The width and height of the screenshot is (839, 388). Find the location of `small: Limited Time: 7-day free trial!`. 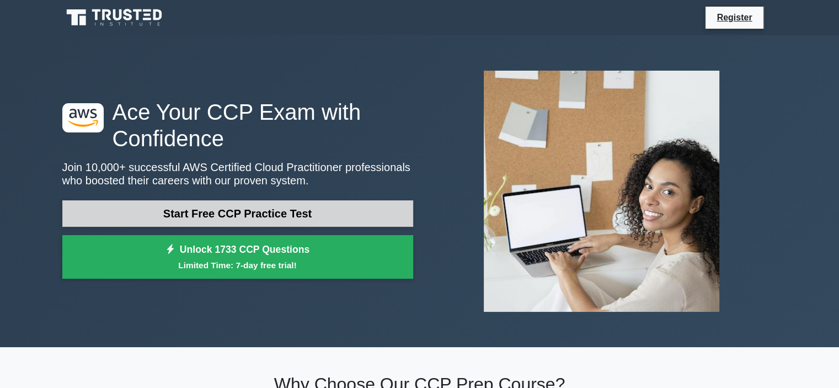

small: Limited Time: 7-day free trial! is located at coordinates (238, 265).